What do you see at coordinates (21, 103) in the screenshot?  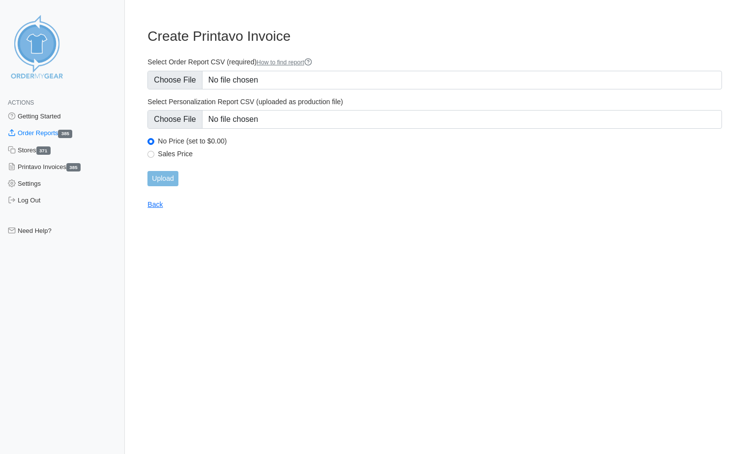 I see `span: Actions` at bounding box center [21, 103].